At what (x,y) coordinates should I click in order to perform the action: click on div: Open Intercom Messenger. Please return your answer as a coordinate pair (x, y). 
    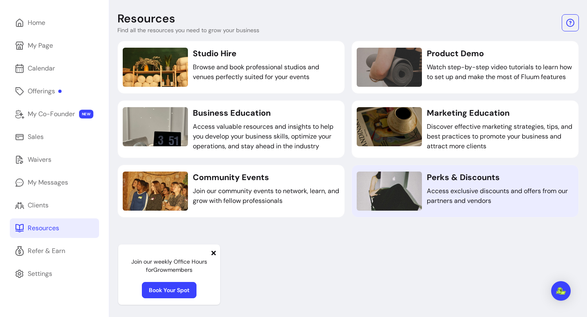
    Looking at the image, I should click on (561, 291).